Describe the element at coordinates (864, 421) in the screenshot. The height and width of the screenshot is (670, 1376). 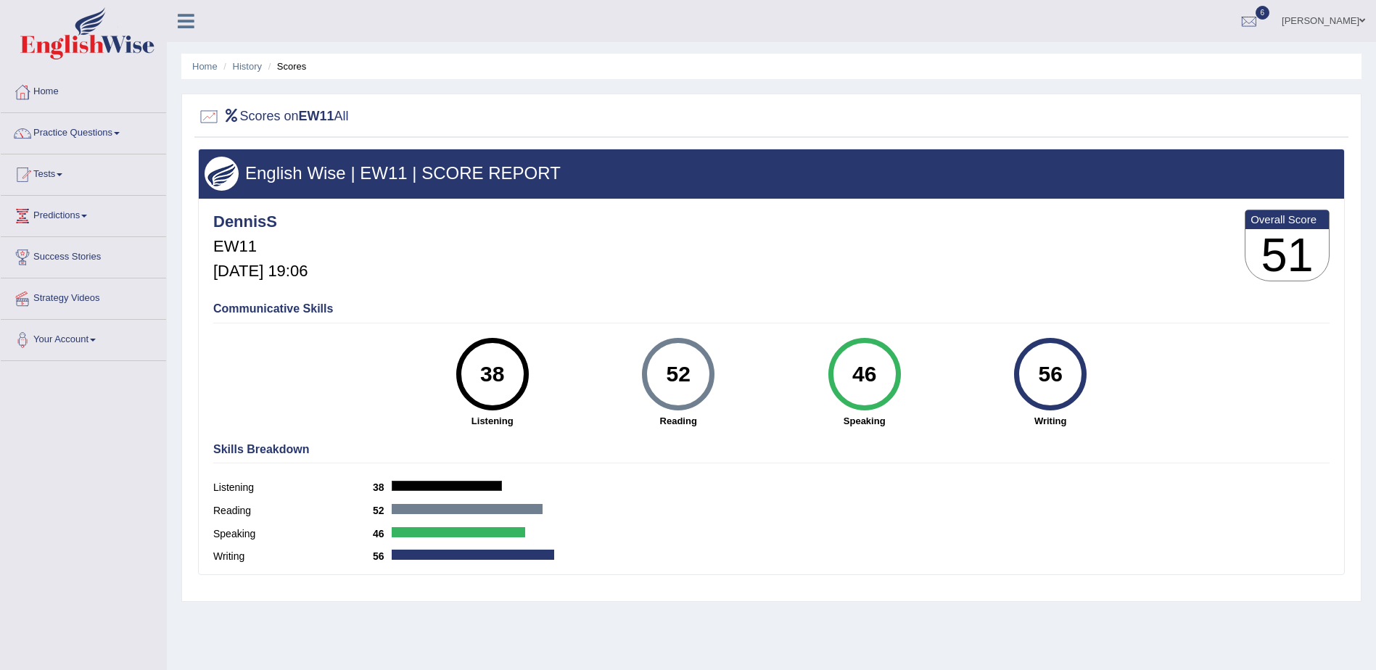
I see `strong: Speaking` at that location.